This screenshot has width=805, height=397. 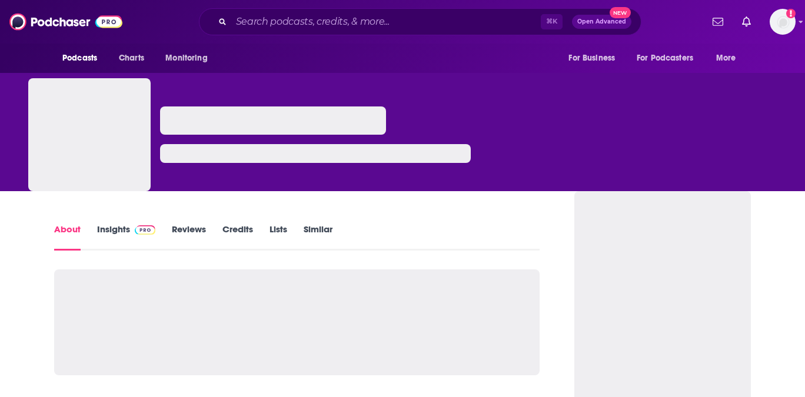 I want to click on span: Podcasts, so click(x=79, y=58).